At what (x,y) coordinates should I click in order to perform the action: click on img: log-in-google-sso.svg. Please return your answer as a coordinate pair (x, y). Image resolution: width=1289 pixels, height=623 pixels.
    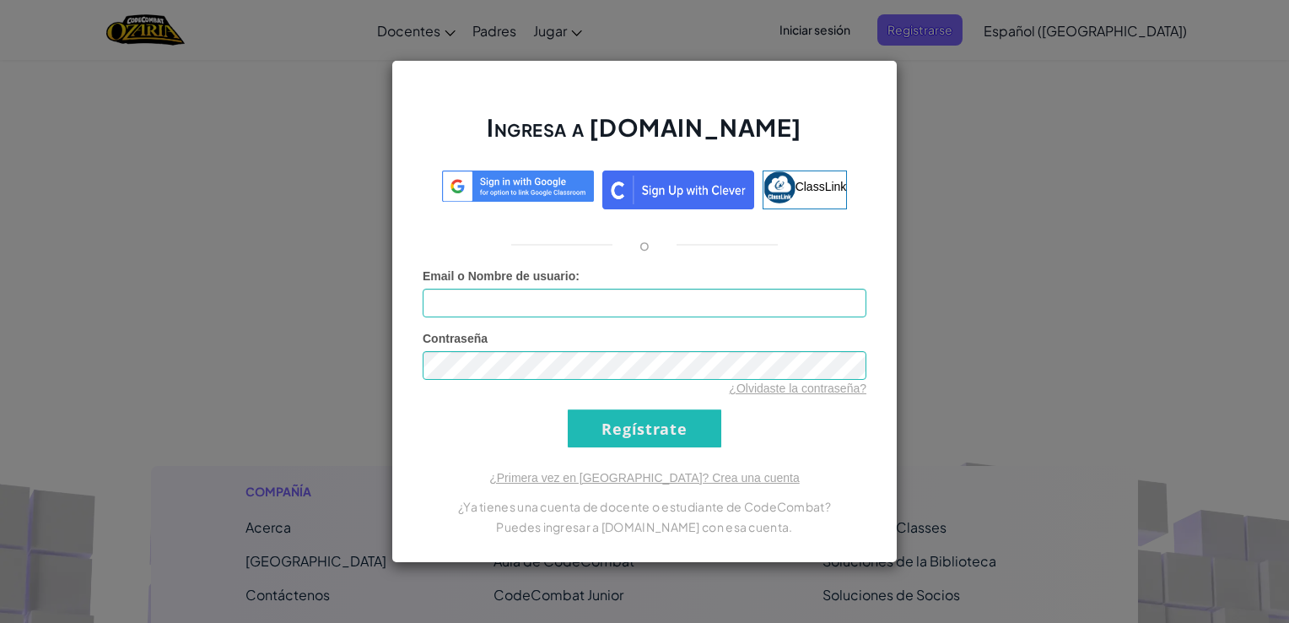
    Looking at the image, I should click on (518, 186).